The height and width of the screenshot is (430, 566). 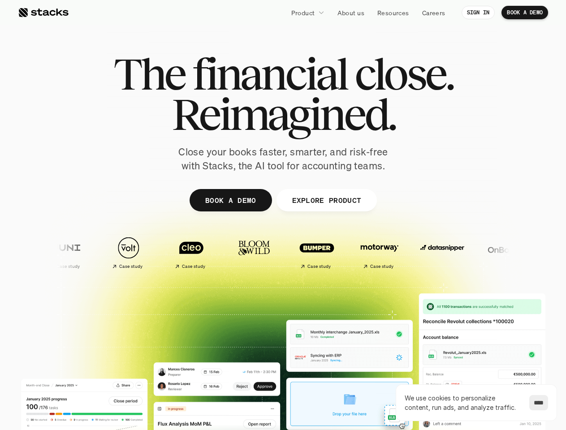 I want to click on span: Reimagined., so click(x=283, y=114).